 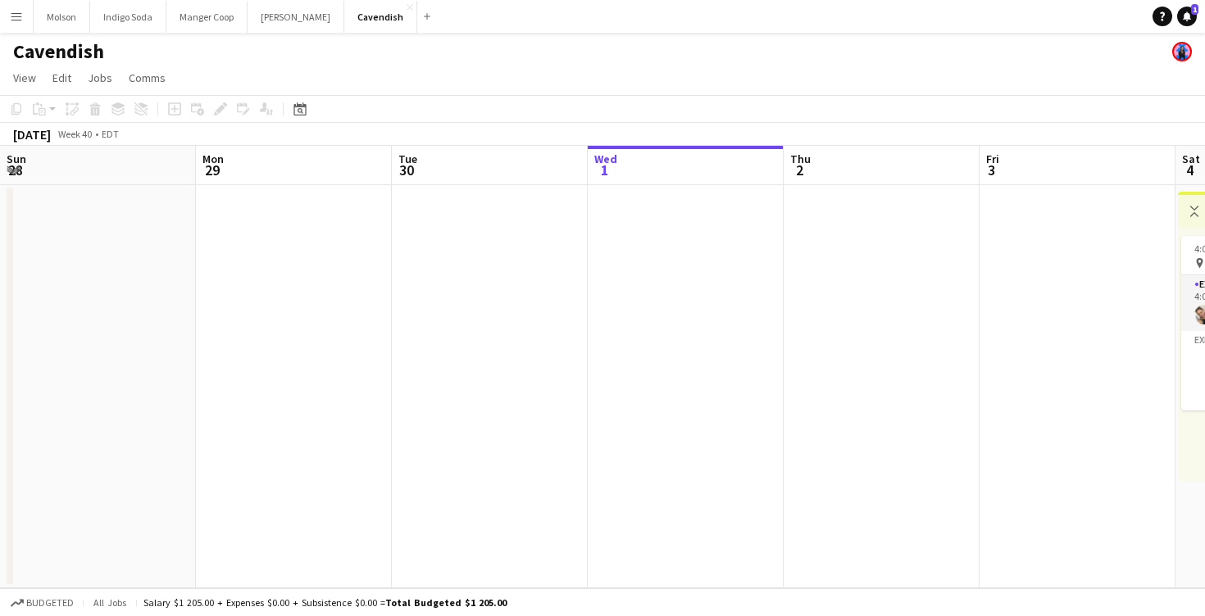 I want to click on span: 3, so click(x=991, y=170).